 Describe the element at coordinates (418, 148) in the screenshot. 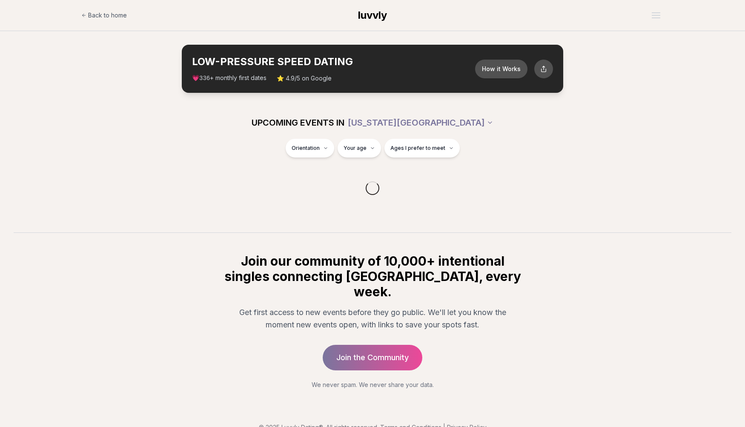

I see `span: Ages I prefer to meet` at that location.